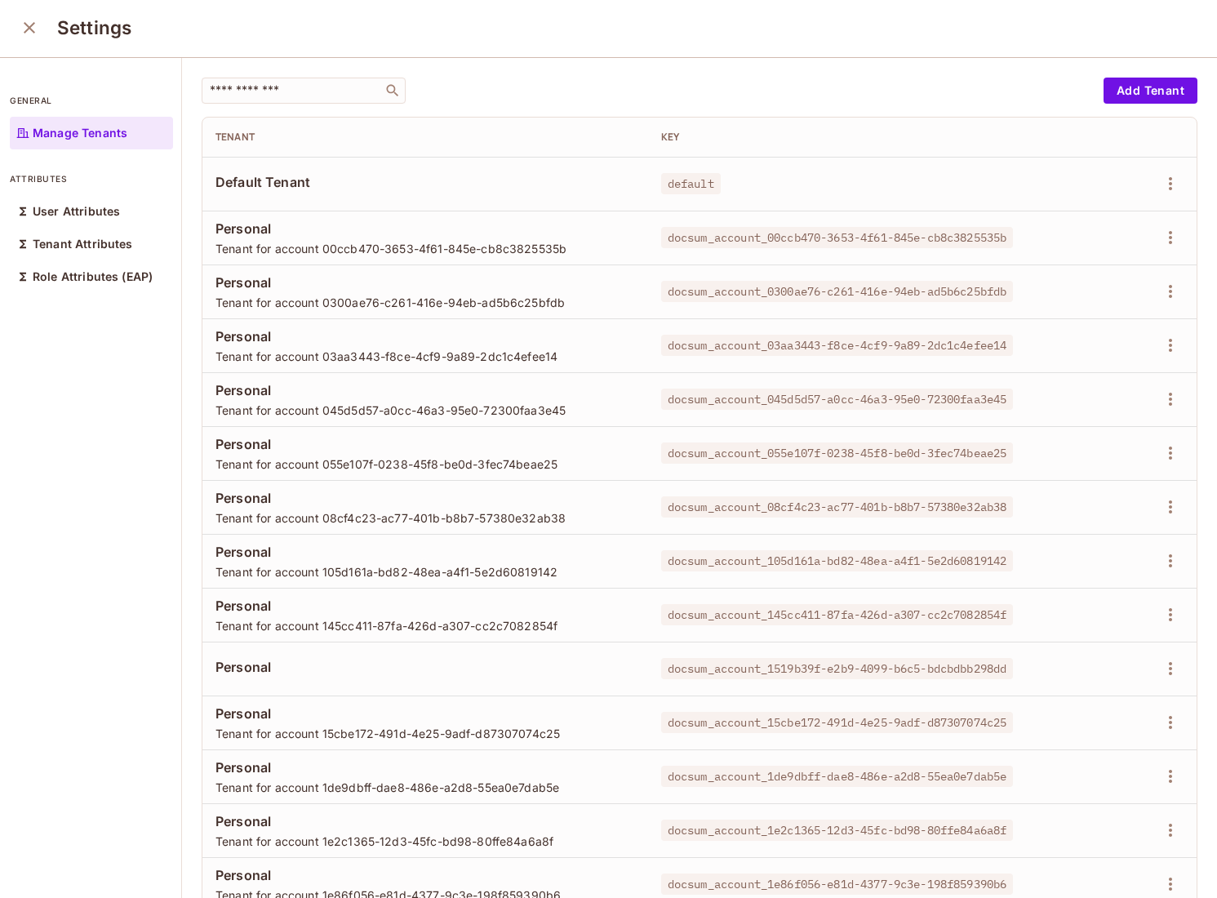 The image size is (1217, 898). Describe the element at coordinates (425, 182) in the screenshot. I see `span: Default Tenant` at that location.